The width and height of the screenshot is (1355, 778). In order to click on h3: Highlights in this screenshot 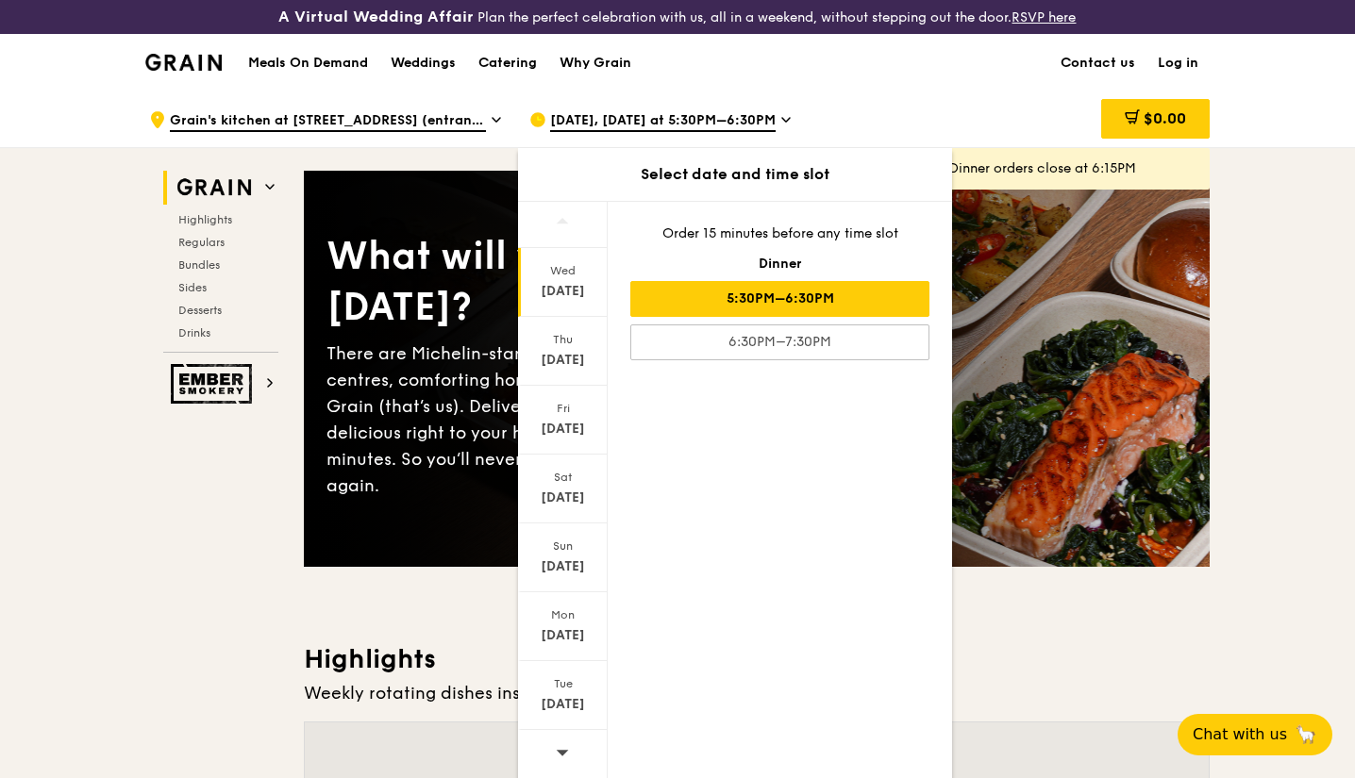, I will do `click(757, 659)`.